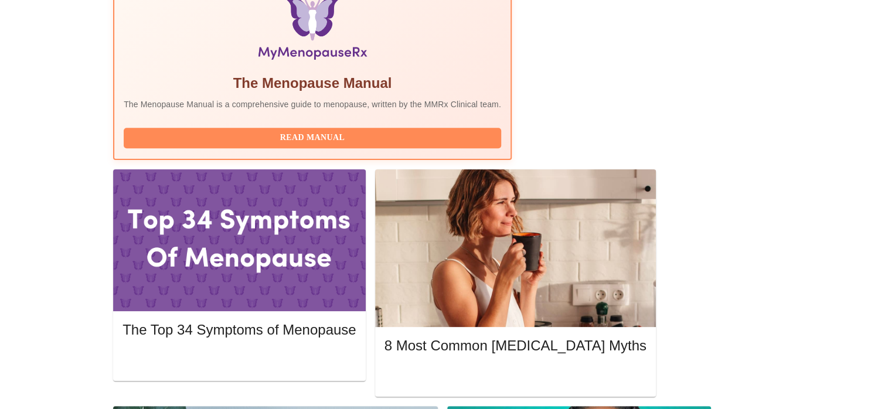 The width and height of the screenshot is (878, 409). What do you see at coordinates (312, 138) in the screenshot?
I see `span: Read Manual` at bounding box center [312, 138].